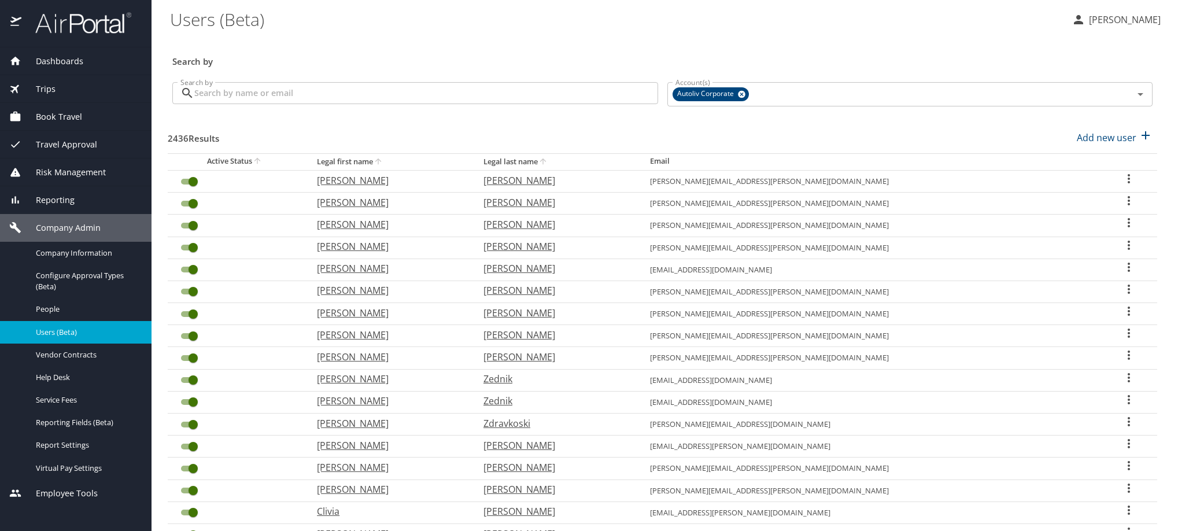 Image resolution: width=1178 pixels, height=531 pixels. What do you see at coordinates (87, 400) in the screenshot?
I see `span: Service Fees` at bounding box center [87, 400].